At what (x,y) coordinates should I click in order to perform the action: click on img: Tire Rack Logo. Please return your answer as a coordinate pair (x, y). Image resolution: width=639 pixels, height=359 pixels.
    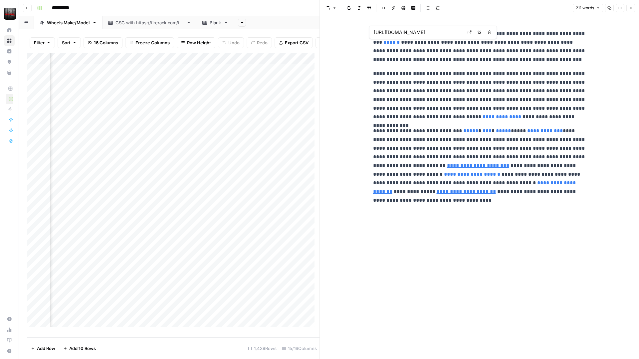
    Looking at the image, I should click on (10, 14).